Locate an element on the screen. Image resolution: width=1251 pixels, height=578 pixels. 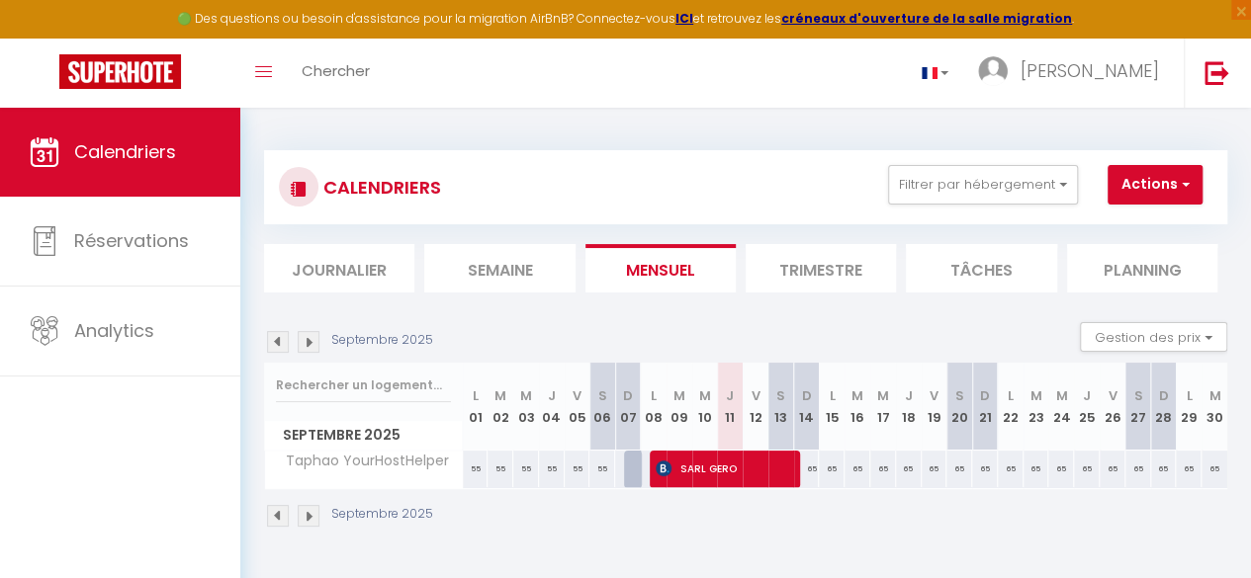
th: 24 is located at coordinates (1061, 406).